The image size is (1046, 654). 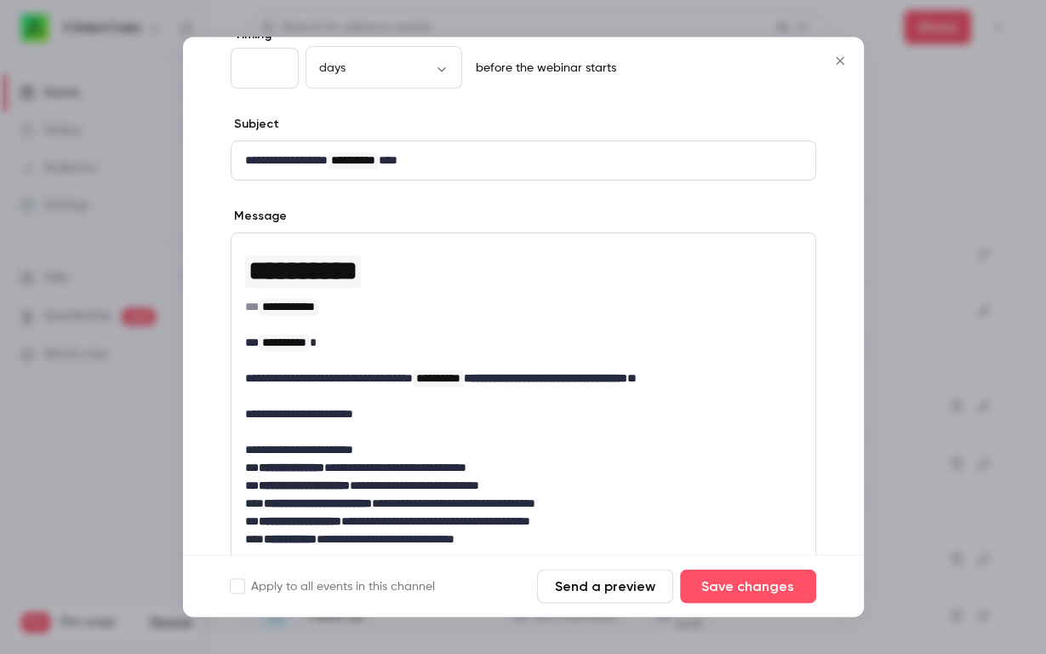 I want to click on div: days, so click(x=384, y=68).